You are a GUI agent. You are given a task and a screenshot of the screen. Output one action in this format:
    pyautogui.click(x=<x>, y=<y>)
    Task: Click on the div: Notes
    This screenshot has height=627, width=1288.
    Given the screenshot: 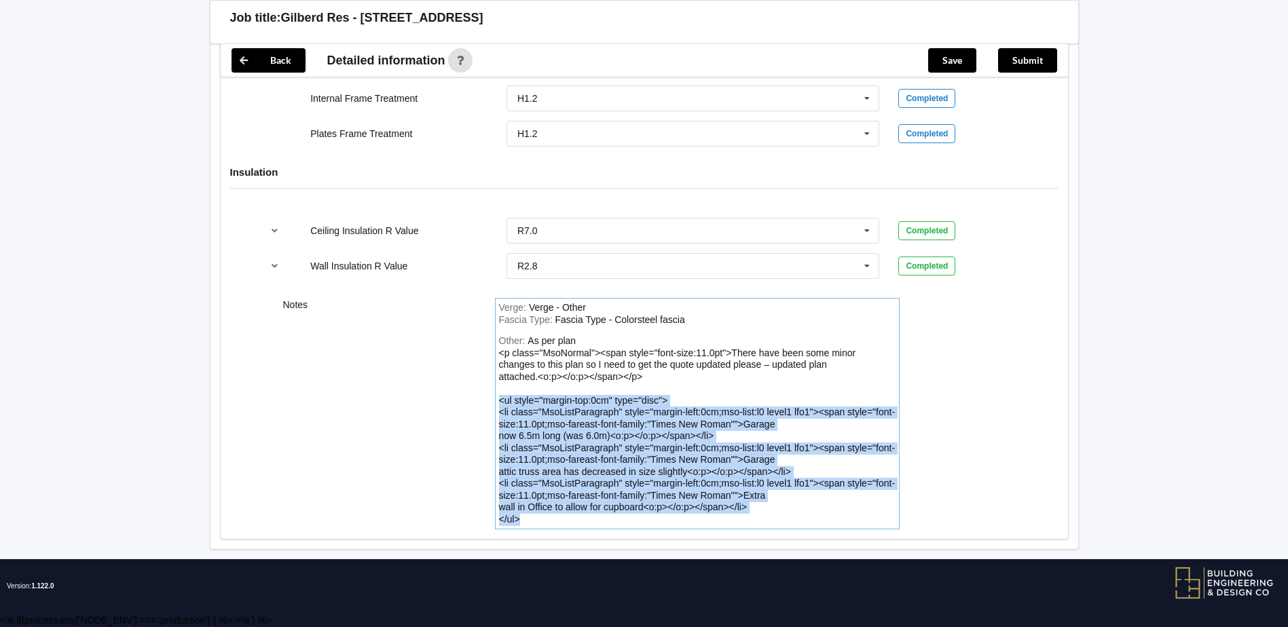 What is the action you would take?
    pyautogui.click(x=379, y=413)
    